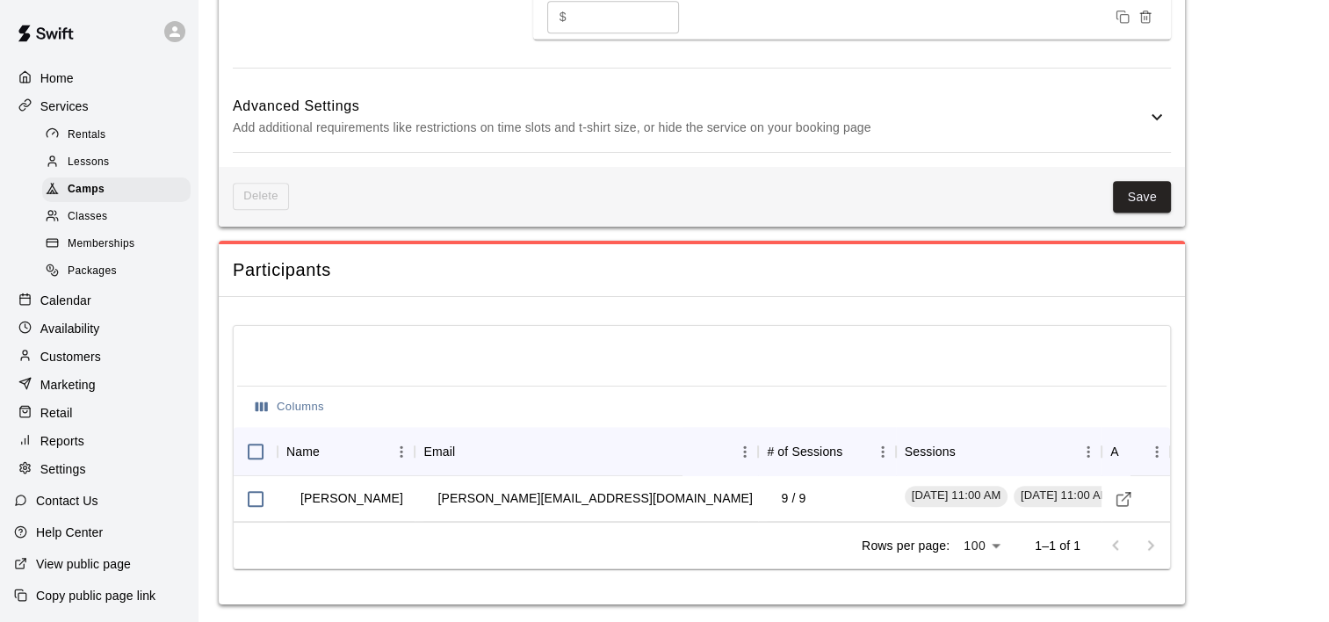 This screenshot has width=1329, height=622. What do you see at coordinates (98, 441) in the screenshot?
I see `div: Reports` at bounding box center [98, 441].